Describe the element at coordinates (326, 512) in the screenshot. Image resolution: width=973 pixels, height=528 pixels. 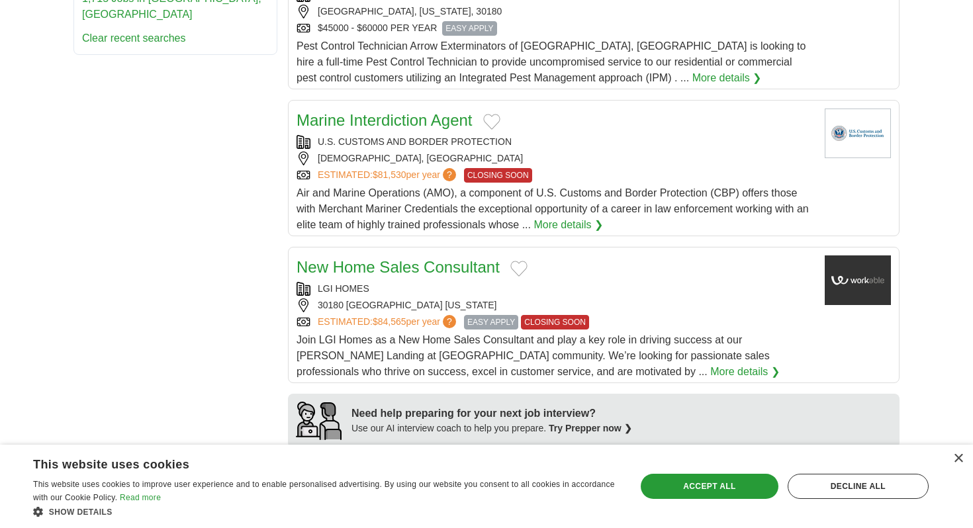
I see `div: Show details` at that location.